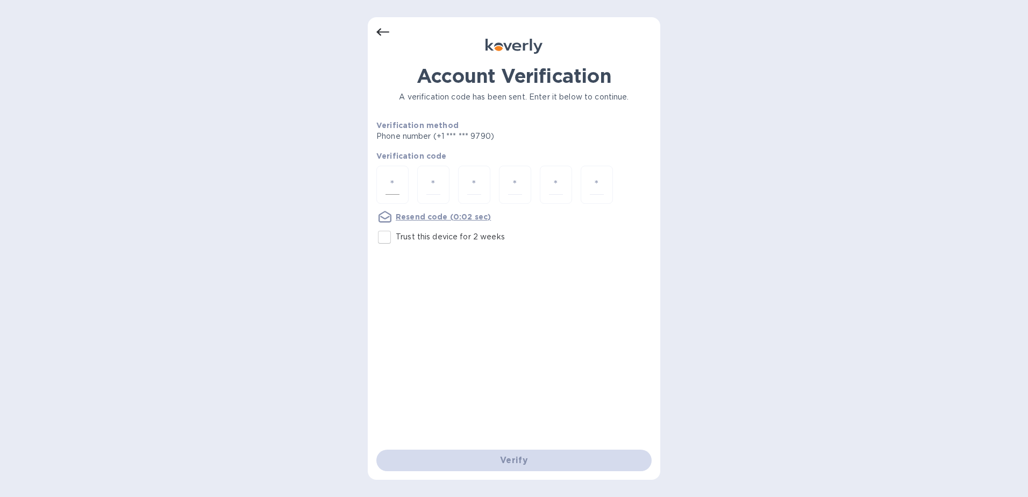 The image size is (1028, 497). I want to click on p: Verification code, so click(514, 156).